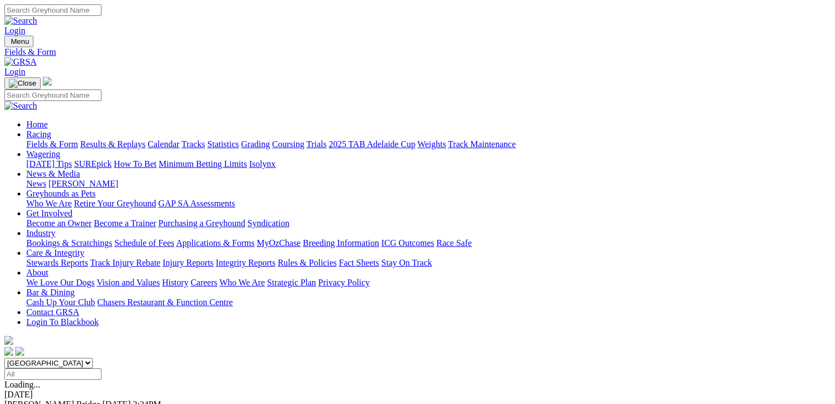 The height and width of the screenshot is (404, 835). I want to click on a: Stewards Reports, so click(57, 262).